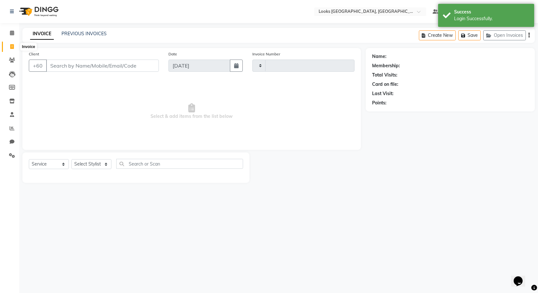 The image size is (538, 293). What do you see at coordinates (180, 164) in the screenshot?
I see `input: Search or Scan` at bounding box center [180, 164].